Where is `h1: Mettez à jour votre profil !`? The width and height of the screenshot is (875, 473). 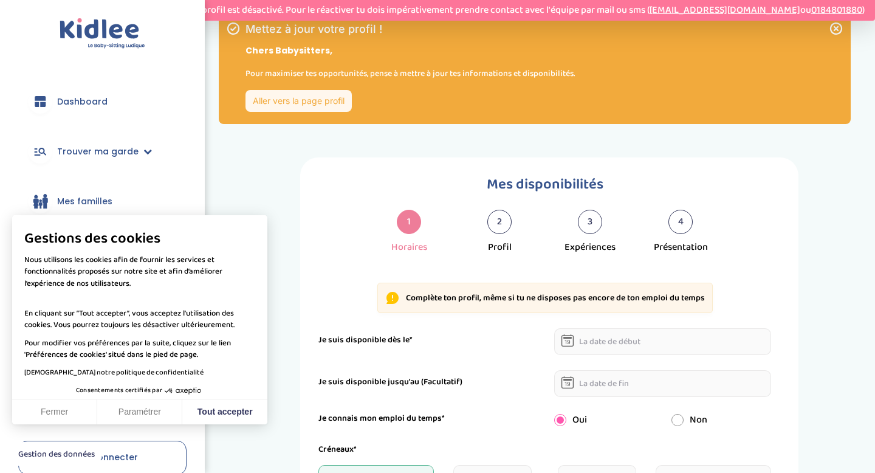 h1: Mettez à jour votre profil ! is located at coordinates (410, 29).